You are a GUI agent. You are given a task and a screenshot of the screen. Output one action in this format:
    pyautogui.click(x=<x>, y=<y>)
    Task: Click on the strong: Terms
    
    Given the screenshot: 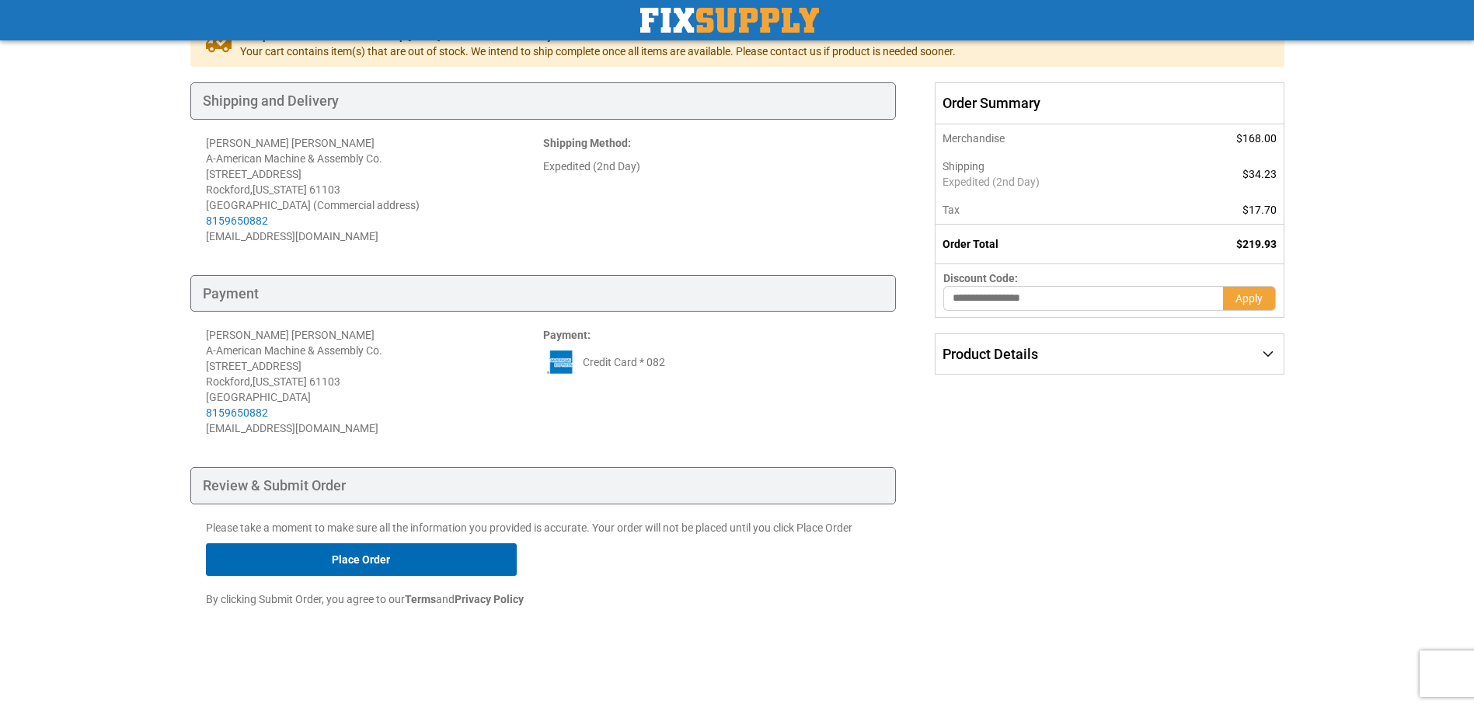 What is the action you would take?
    pyautogui.click(x=420, y=599)
    